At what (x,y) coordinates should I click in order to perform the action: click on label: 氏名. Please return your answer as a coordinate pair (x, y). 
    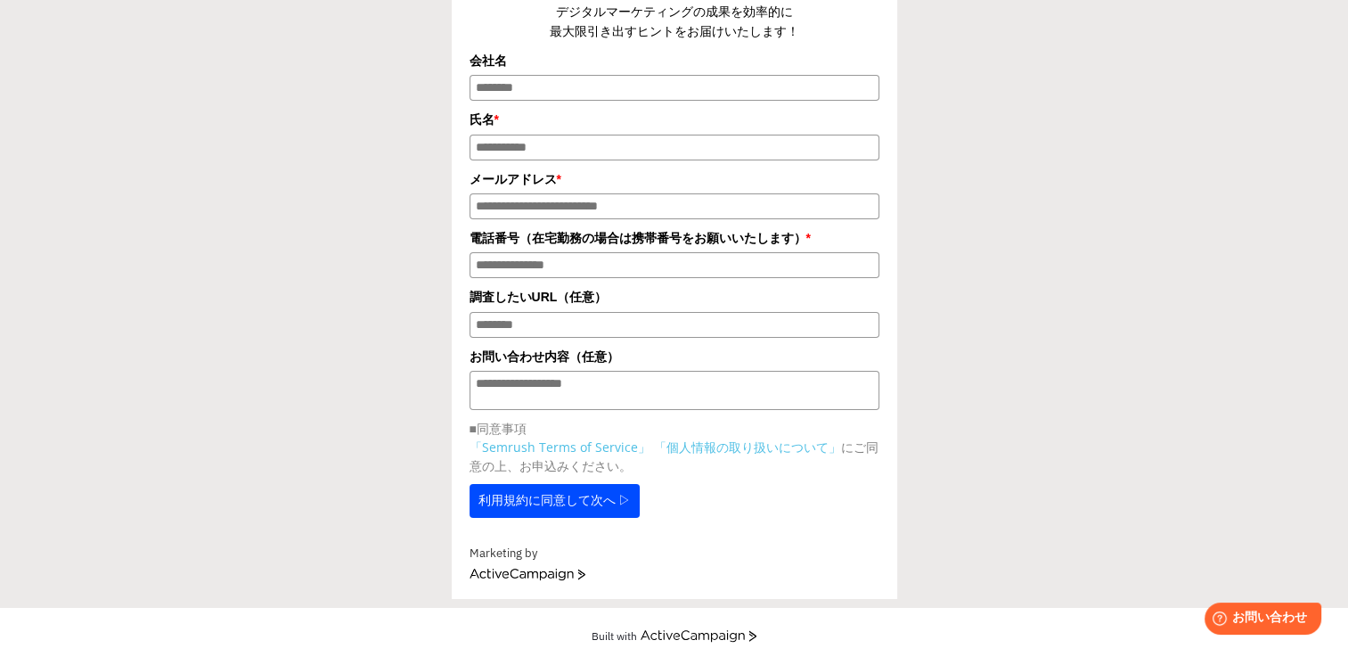
    Looking at the image, I should click on (675, 119).